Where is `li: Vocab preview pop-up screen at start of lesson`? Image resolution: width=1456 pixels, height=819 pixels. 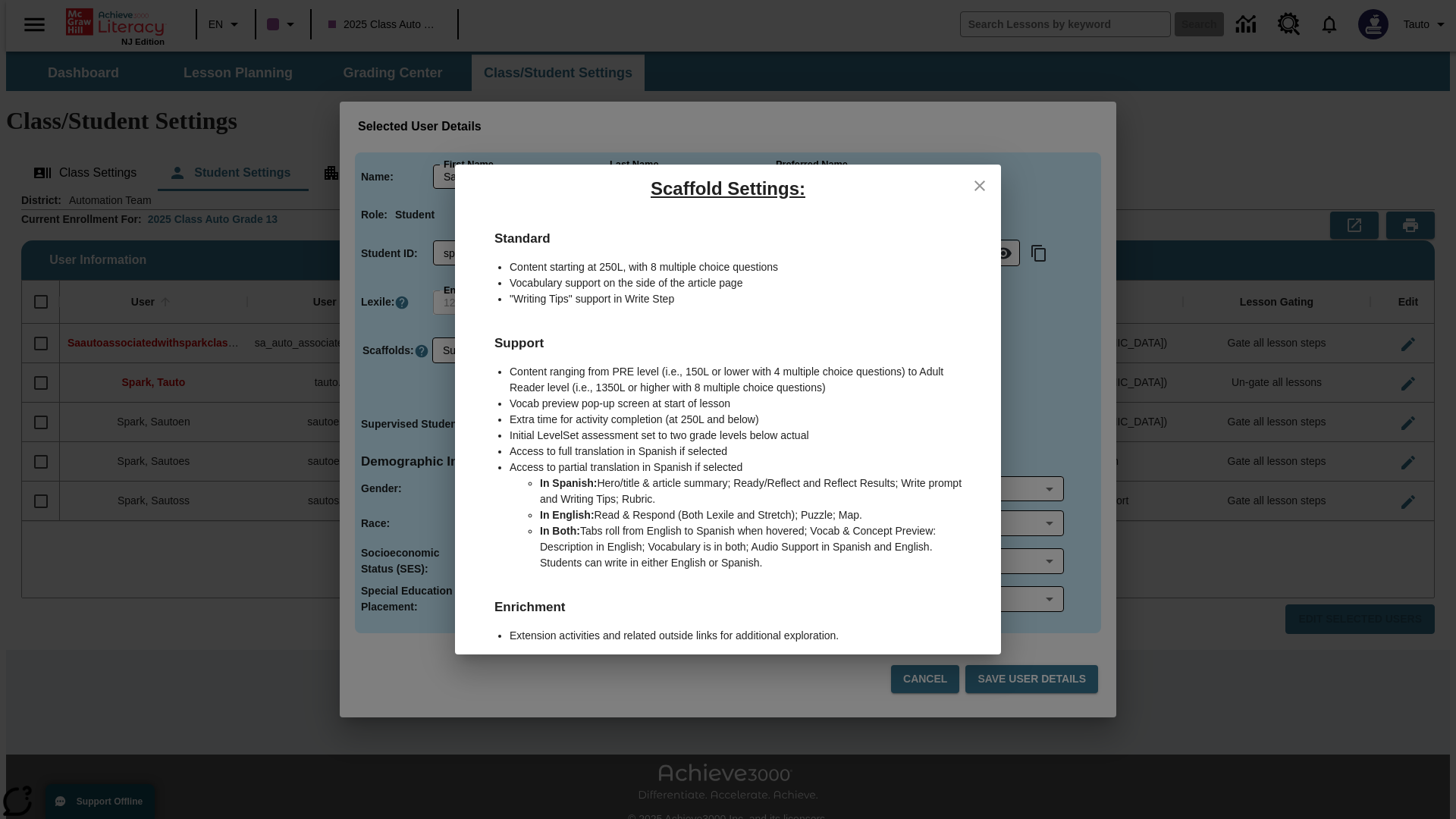 li: Vocab preview pop-up screen at start of lesson is located at coordinates (743, 403).